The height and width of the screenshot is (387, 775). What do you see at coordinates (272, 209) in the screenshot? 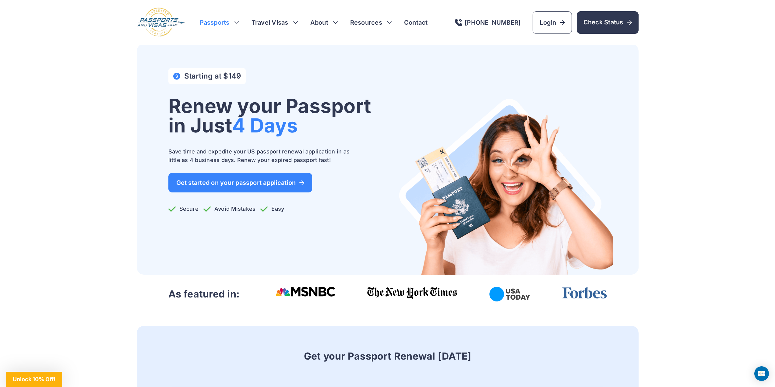
I see `p: Easy` at bounding box center [272, 209].